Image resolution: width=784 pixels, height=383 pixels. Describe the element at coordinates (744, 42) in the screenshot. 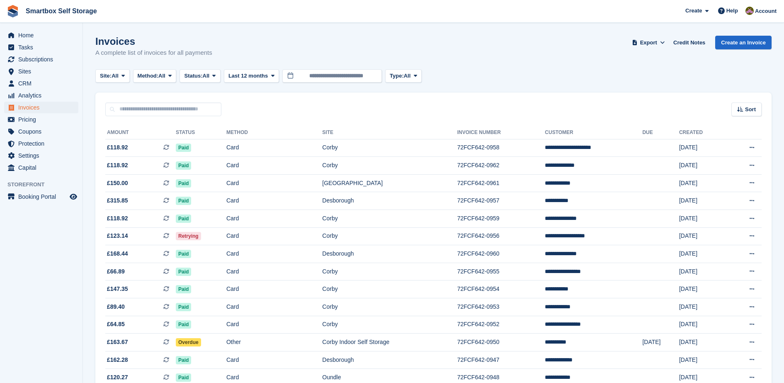

I see `a: Create an Invoice` at that location.